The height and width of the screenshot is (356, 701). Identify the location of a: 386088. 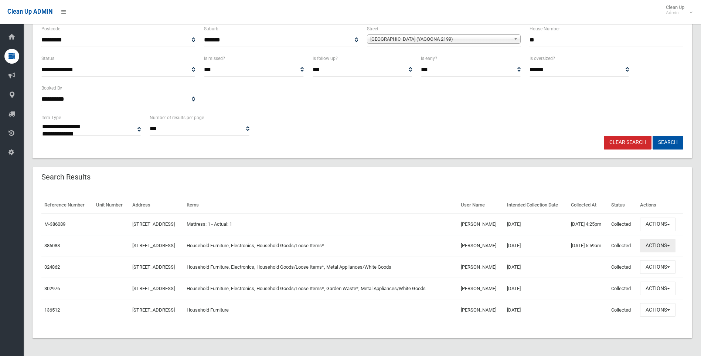
(52, 245).